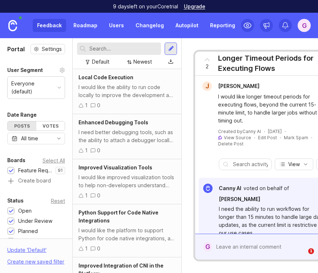 The width and height of the screenshot is (318, 273). I want to click on div: Boards, so click(16, 160).